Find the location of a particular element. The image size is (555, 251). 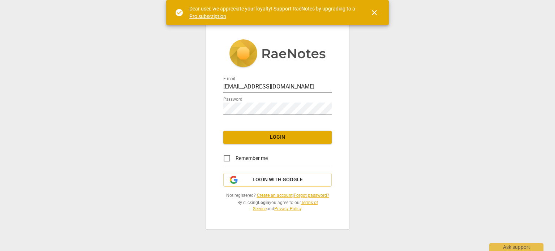

img: 5ac2273c67554f335776073100b6d88f.svg is located at coordinates (277, 54).